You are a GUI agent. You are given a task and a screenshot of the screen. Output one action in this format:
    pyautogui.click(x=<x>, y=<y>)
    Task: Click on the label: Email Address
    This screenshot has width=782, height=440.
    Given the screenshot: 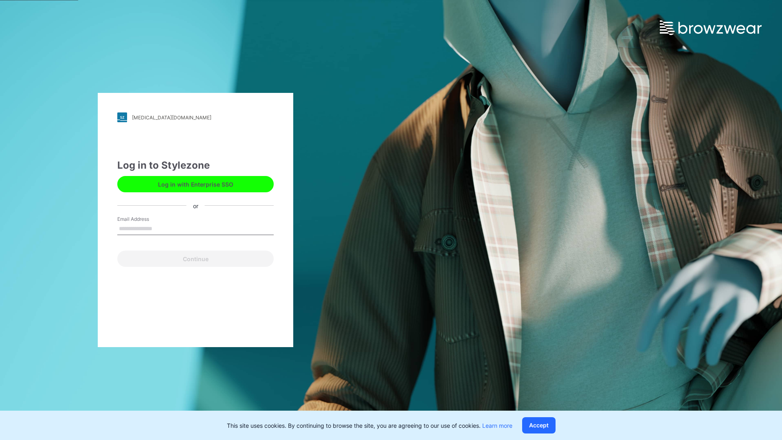 What is the action you would take?
    pyautogui.click(x=146, y=219)
    